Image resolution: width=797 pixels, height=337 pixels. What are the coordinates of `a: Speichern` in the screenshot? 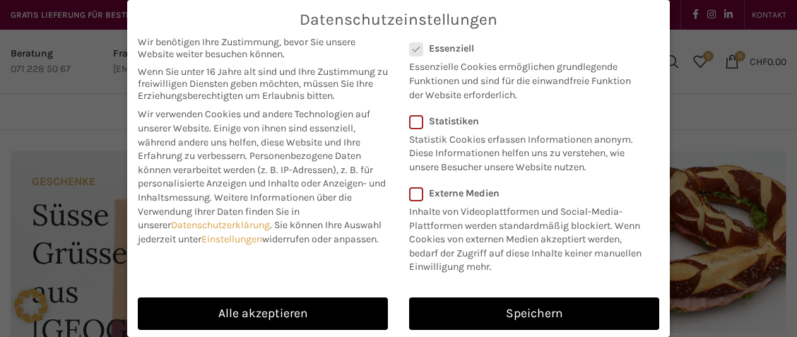 It's located at (534, 314).